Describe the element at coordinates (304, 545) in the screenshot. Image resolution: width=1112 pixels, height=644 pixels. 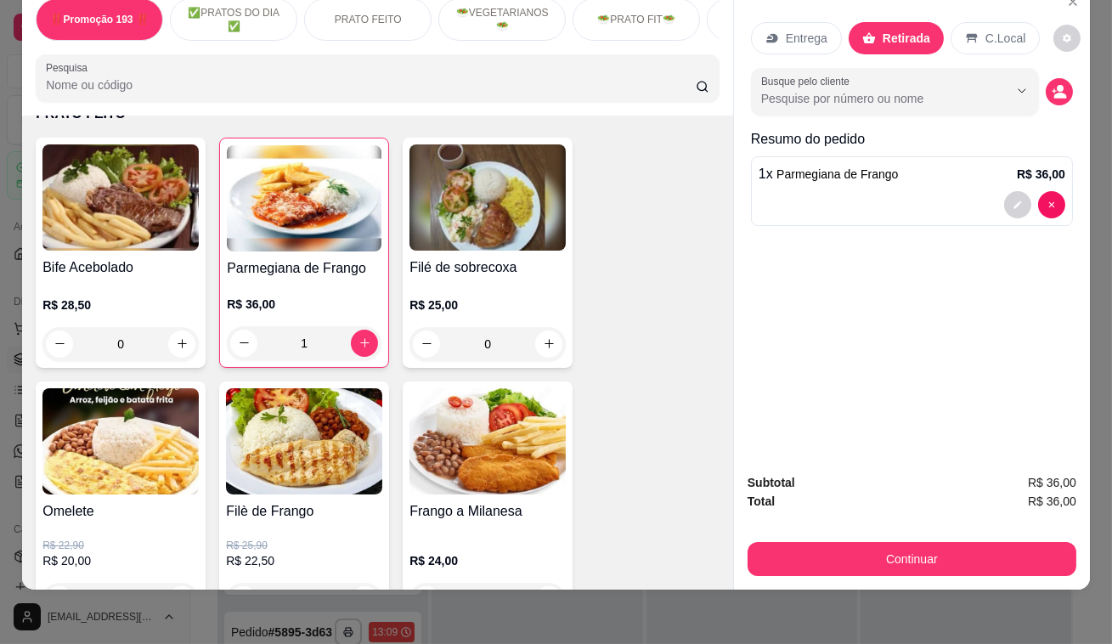
I see `p: R$ 25,90` at that location.